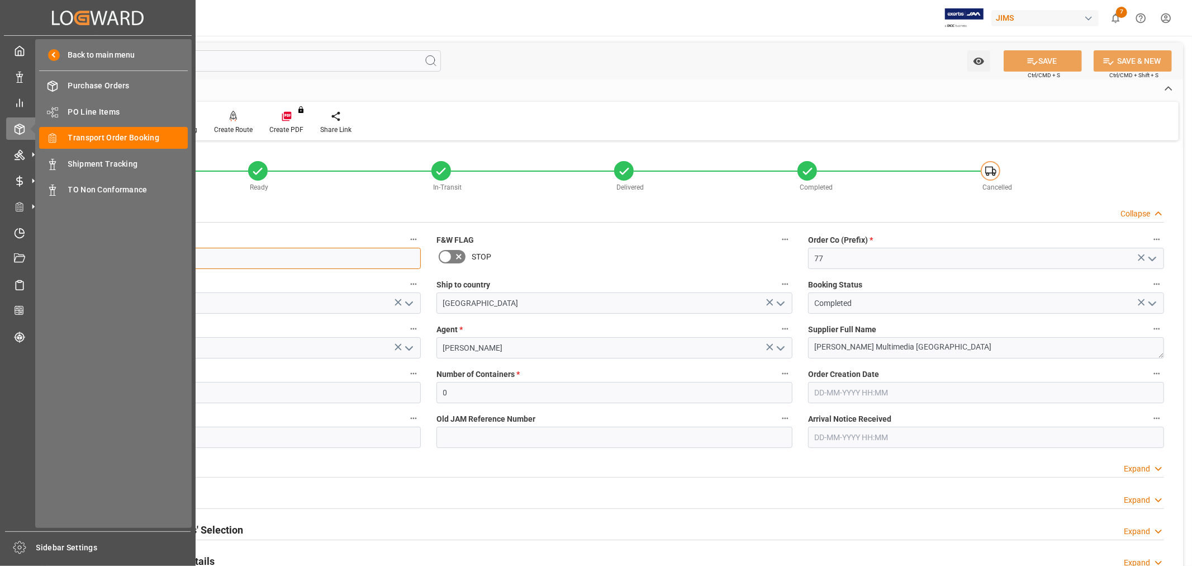 This screenshot has height=566, width=1192. I want to click on span: Delivered, so click(630, 187).